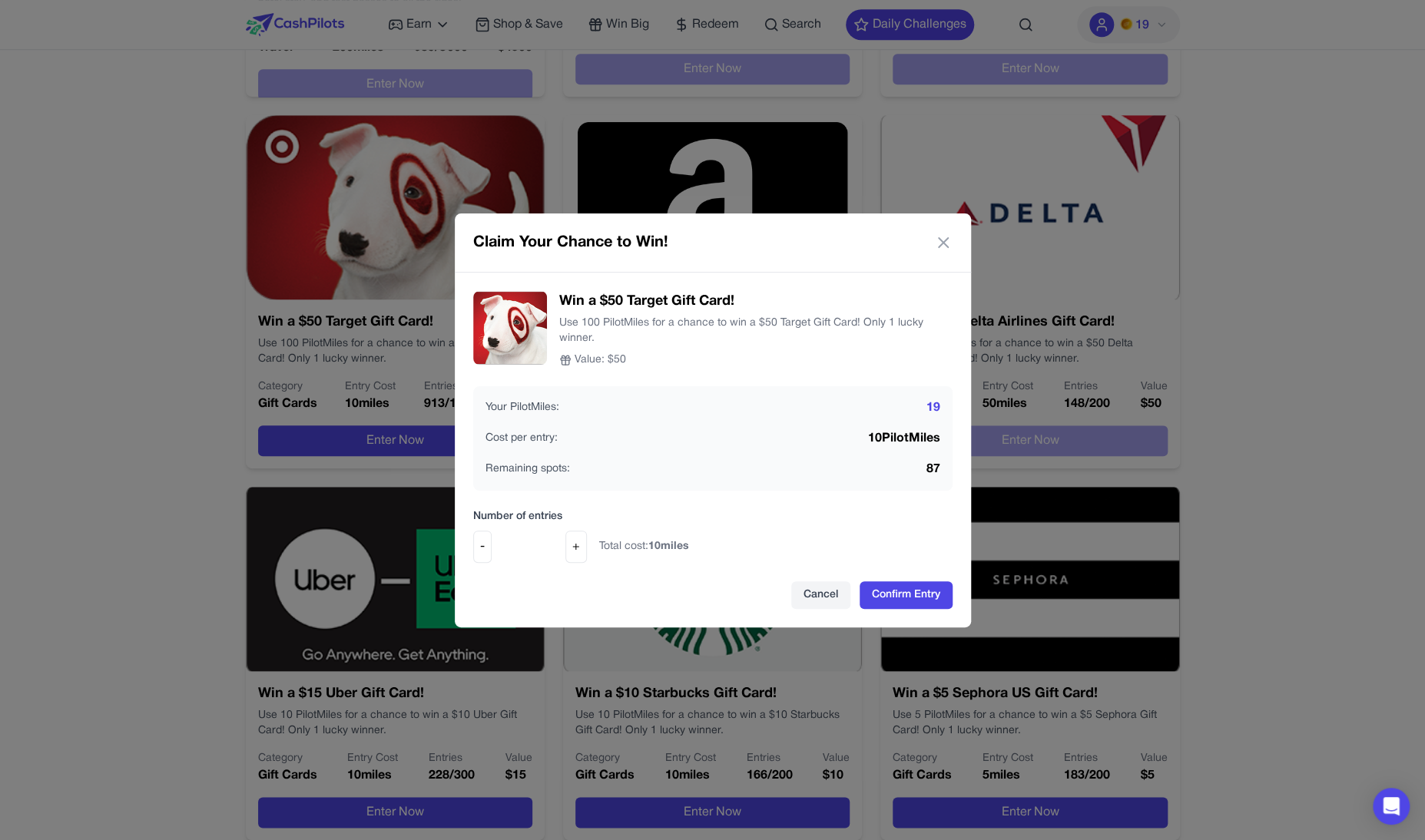  What do you see at coordinates (528, 469) in the screenshot?
I see `span: Remaining spots:` at bounding box center [528, 469].